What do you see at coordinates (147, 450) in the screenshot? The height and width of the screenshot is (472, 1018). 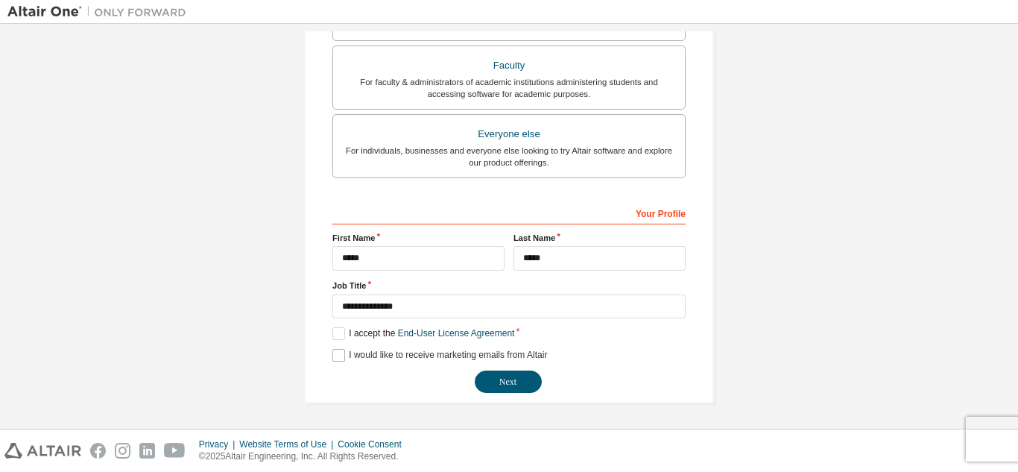 I see `img: linkedin.svg` at bounding box center [147, 450].